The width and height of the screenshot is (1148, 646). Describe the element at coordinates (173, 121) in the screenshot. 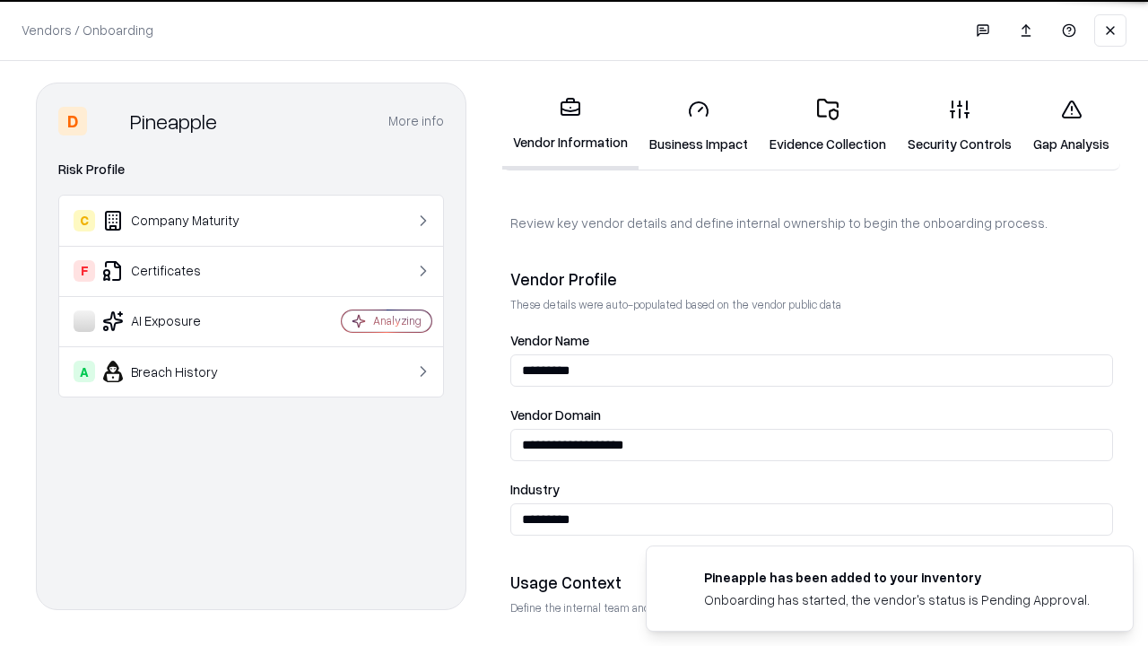

I see `div: Pineapple` at that location.